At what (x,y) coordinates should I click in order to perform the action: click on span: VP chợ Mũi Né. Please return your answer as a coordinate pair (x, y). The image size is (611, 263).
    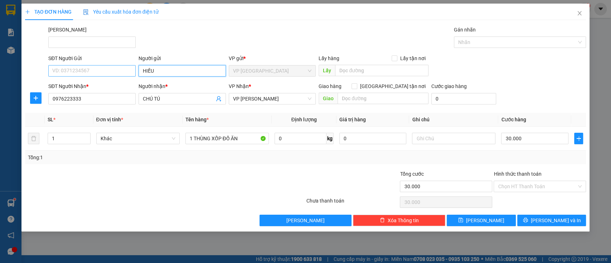
    Looking at the image, I should click on (272, 71).